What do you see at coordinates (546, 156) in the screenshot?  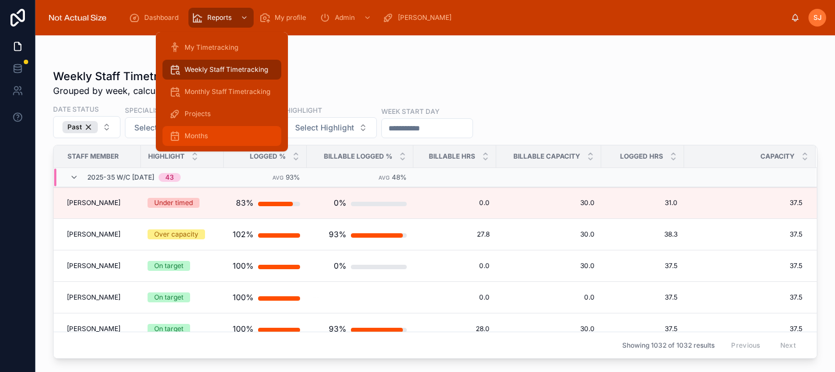 I see `span: Billable Capacity` at bounding box center [546, 156].